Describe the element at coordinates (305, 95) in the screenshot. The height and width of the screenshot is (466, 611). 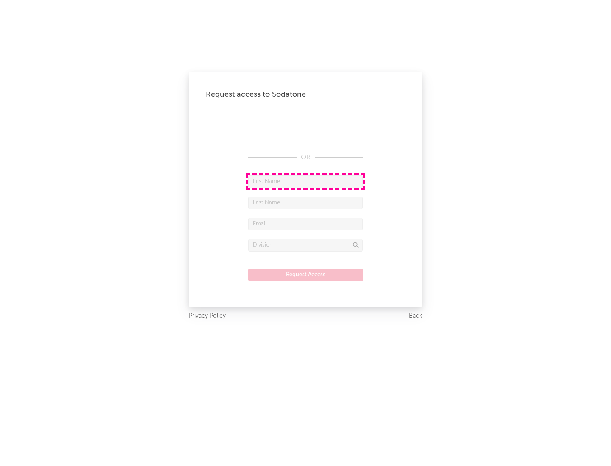
I see `div: Request access to Sodatone` at that location.